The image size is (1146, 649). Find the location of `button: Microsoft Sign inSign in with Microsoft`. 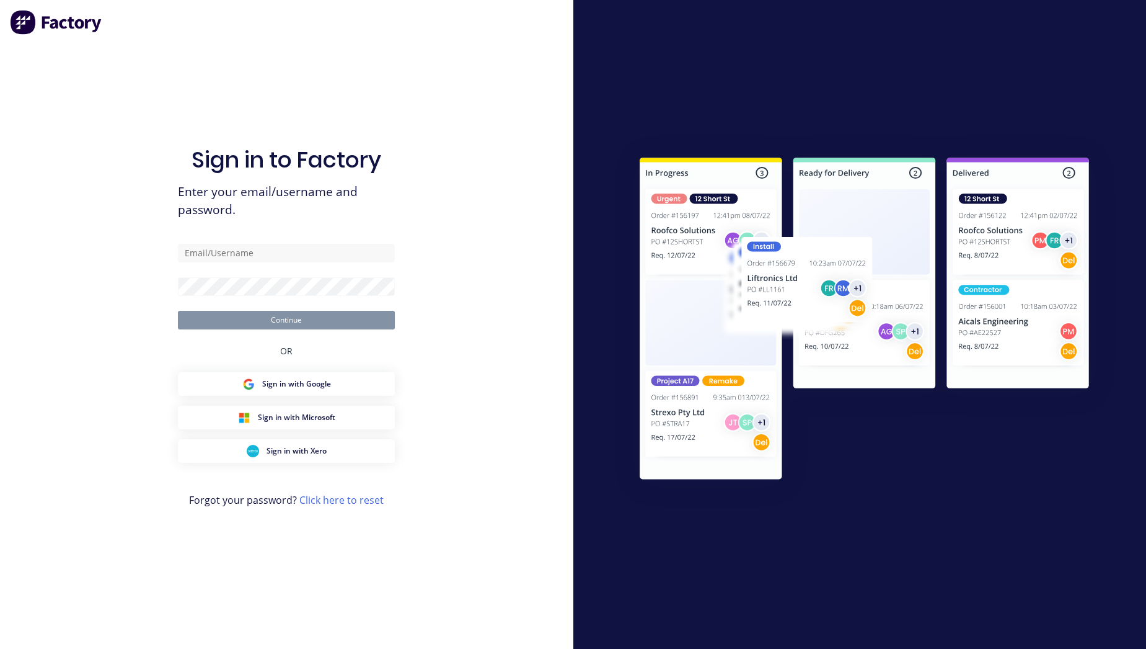

button: Microsoft Sign inSign in with Microsoft is located at coordinates (286, 417).